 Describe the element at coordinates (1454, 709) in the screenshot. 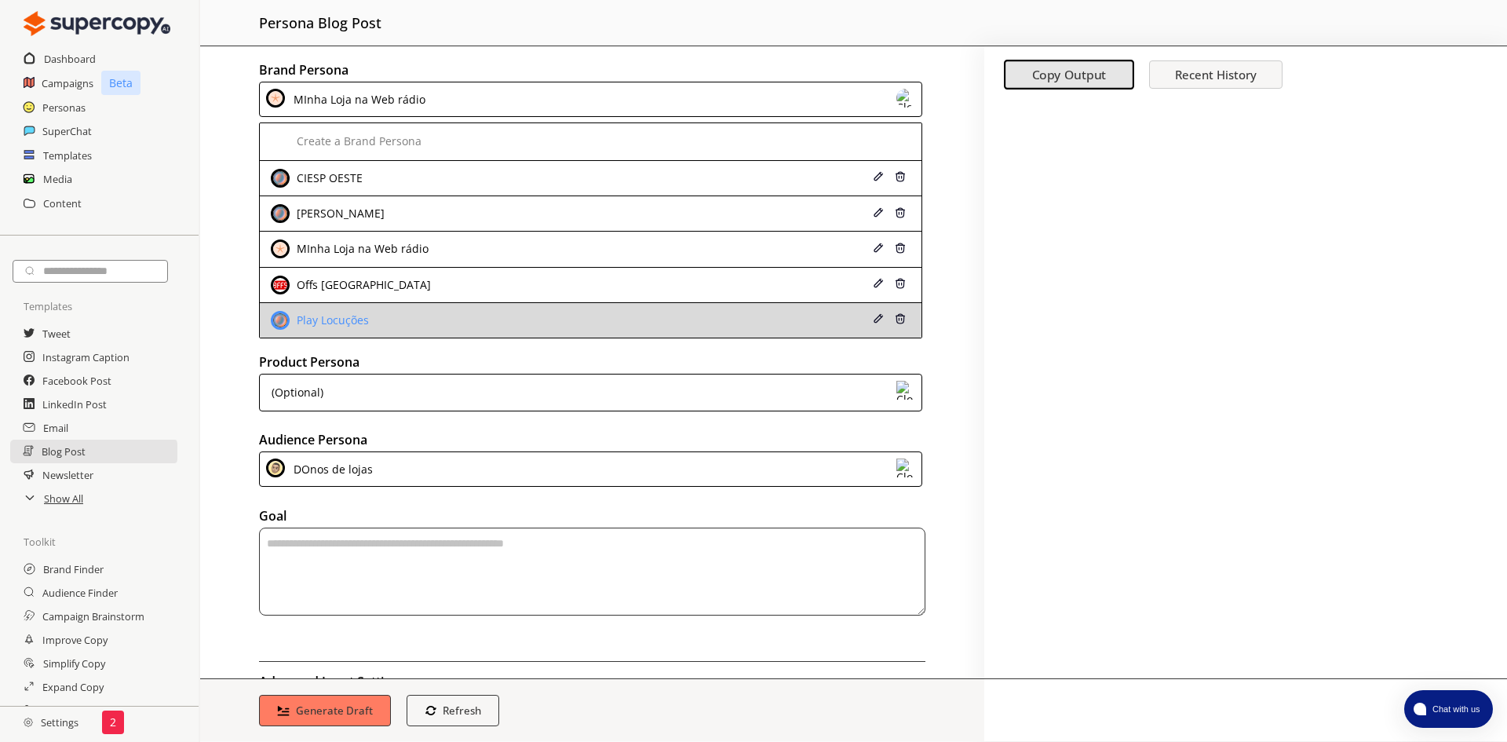

I see `span: Chat with us` at that location.